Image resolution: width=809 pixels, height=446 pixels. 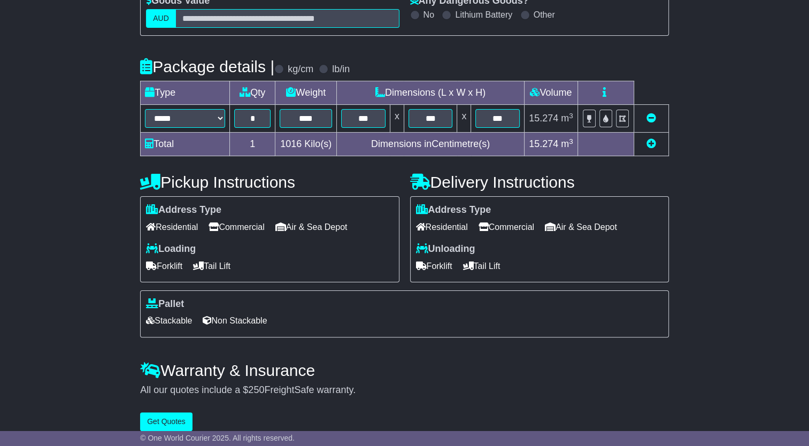 I want to click on label: lb/in, so click(x=341, y=70).